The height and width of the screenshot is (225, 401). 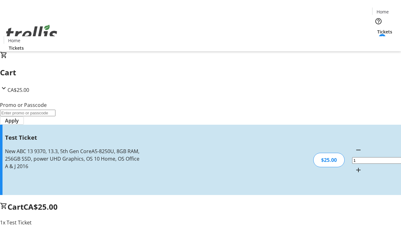 What do you see at coordinates (329, 160) in the screenshot?
I see `div: $25.00` at bounding box center [329, 160].